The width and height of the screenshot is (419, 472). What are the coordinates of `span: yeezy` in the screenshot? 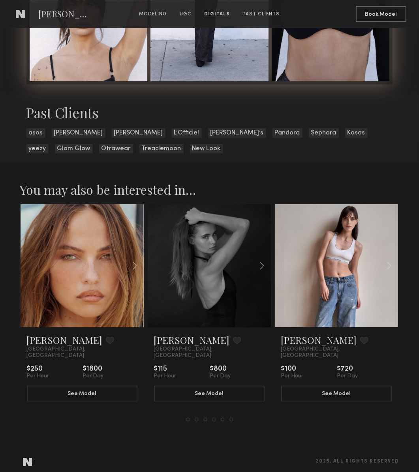 It's located at (37, 149).